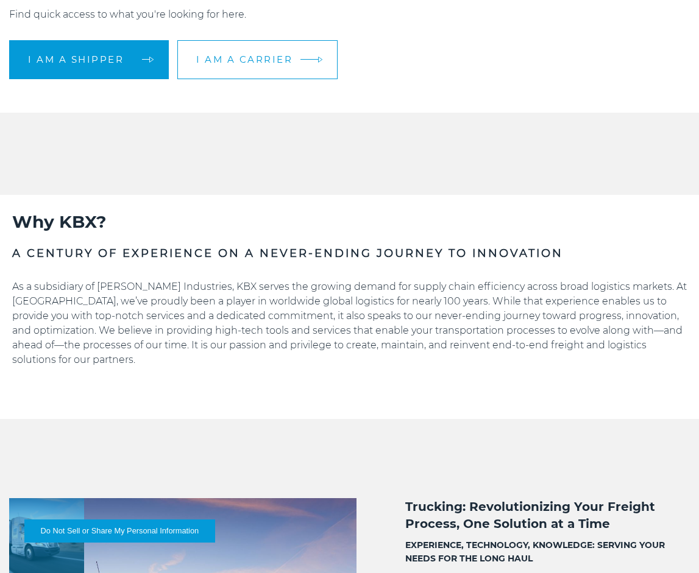  What do you see at coordinates (349, 222) in the screenshot?
I see `h2: Why KBX?` at bounding box center [349, 222].